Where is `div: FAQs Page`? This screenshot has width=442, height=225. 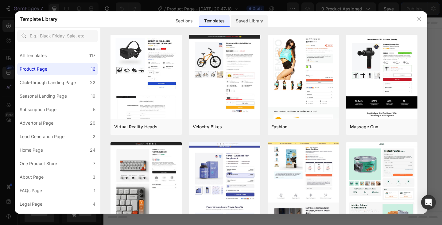
div: FAQs Page is located at coordinates (31, 191).